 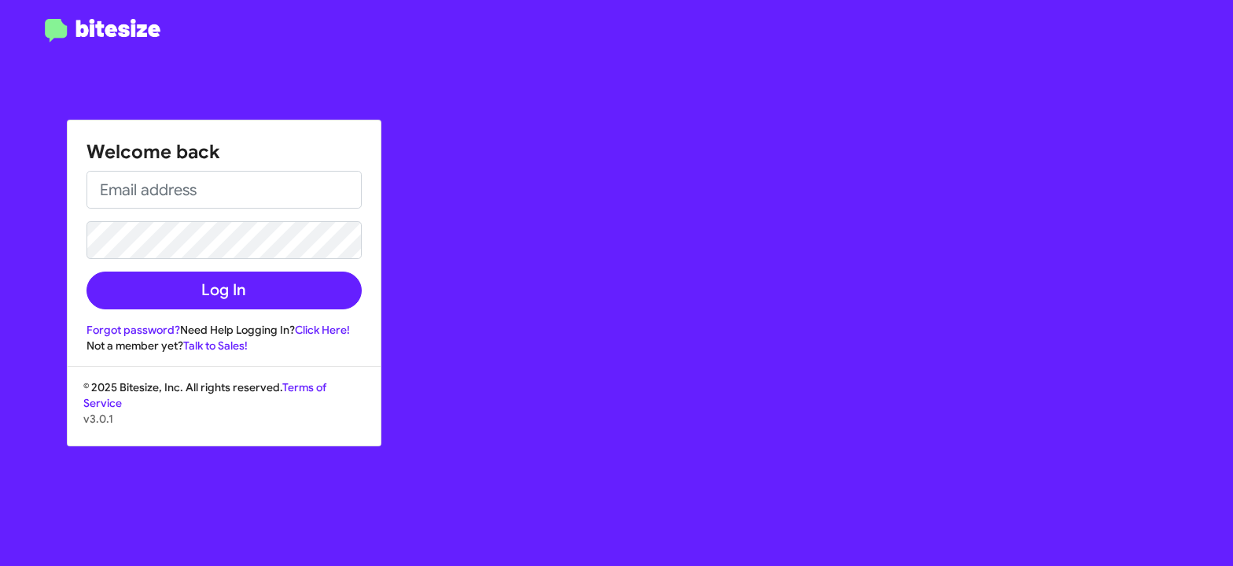 What do you see at coordinates (216, 345) in the screenshot?
I see `a: Talk to Sales!` at bounding box center [216, 345].